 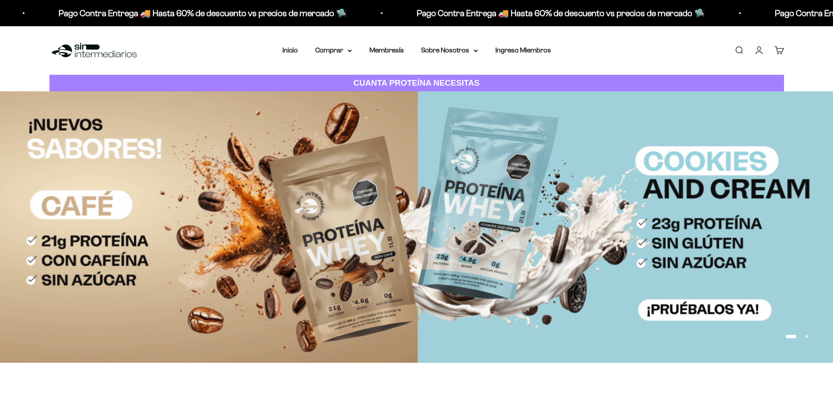 What do you see at coordinates (416, 83) in the screenshot?
I see `strong: CUANTA PROTEÍNA NECESITAS` at bounding box center [416, 83].